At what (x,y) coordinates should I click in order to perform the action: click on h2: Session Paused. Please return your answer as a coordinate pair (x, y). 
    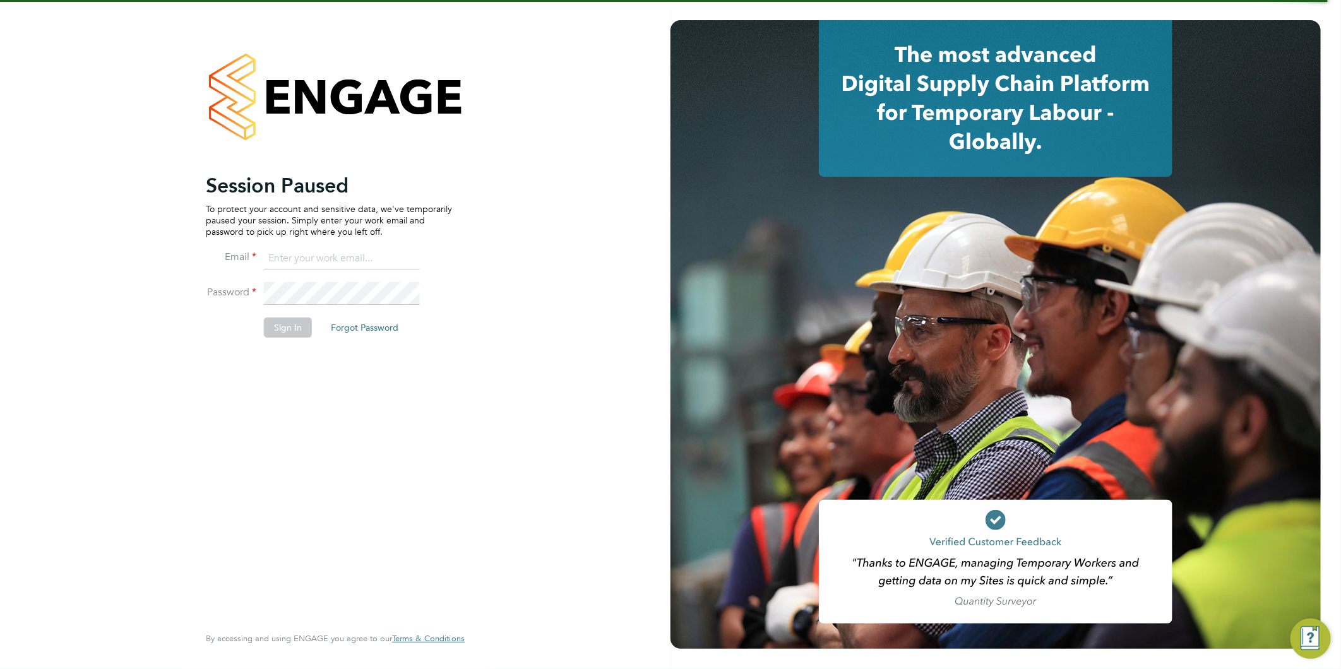
    Looking at the image, I should click on (329, 186).